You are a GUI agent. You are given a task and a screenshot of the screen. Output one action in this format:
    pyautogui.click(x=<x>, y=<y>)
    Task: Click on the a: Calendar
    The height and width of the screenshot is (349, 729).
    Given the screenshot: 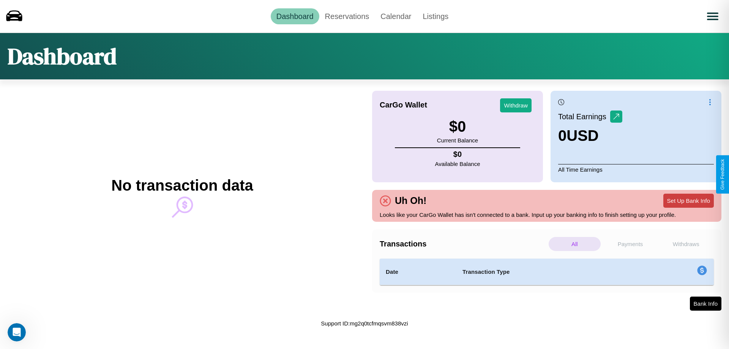 What is the action you would take?
    pyautogui.click(x=396, y=16)
    